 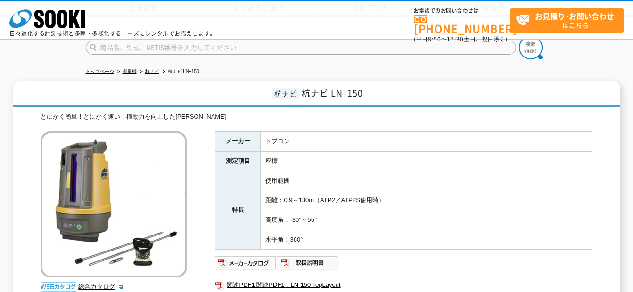 What do you see at coordinates (100, 71) in the screenshot?
I see `a: トップページ` at bounding box center [100, 71].